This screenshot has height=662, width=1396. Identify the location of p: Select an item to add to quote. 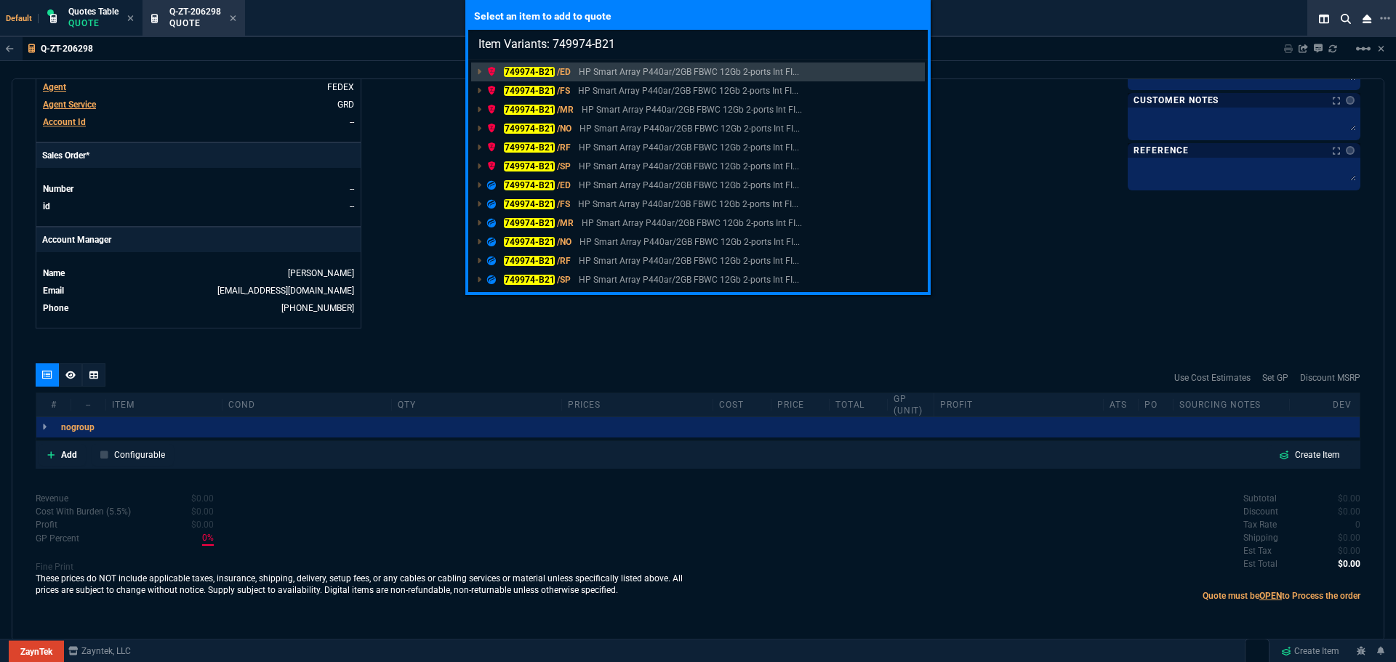
(698, 16).